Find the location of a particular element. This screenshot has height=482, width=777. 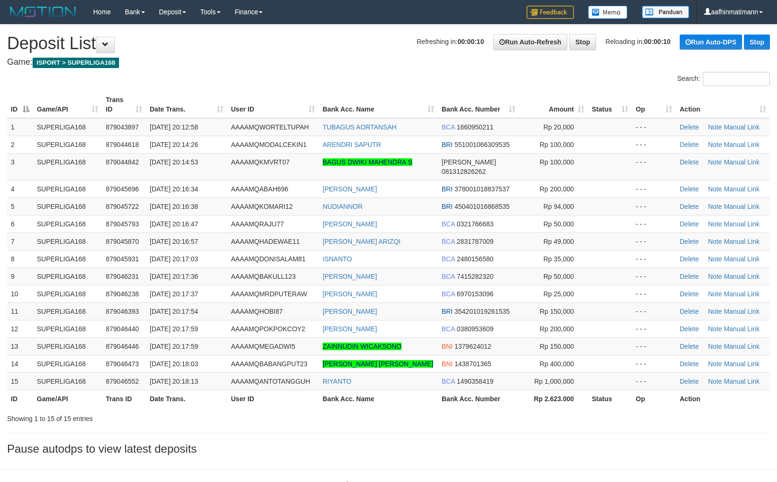

a: BAGUS DWIKI MAHENDRA S is located at coordinates (367, 162).